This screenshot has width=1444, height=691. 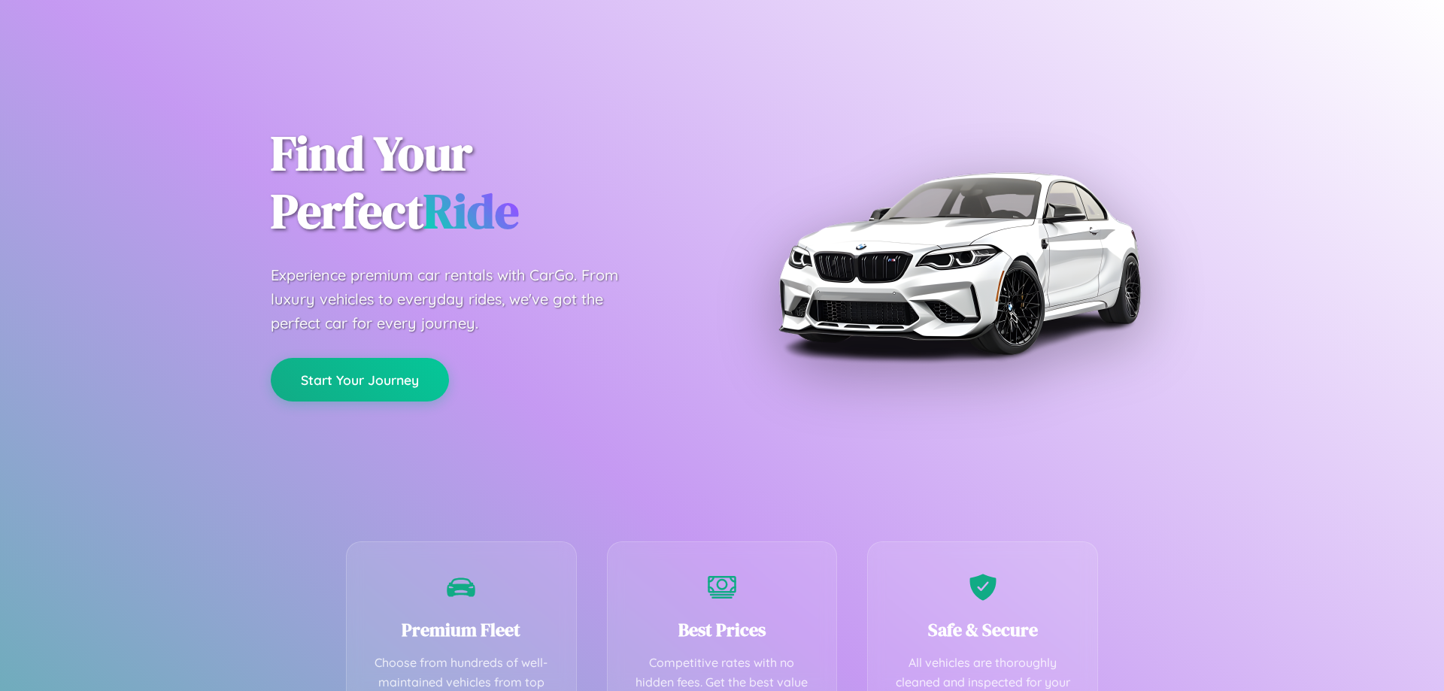 I want to click on h3: Premium Fleet, so click(x=461, y=629).